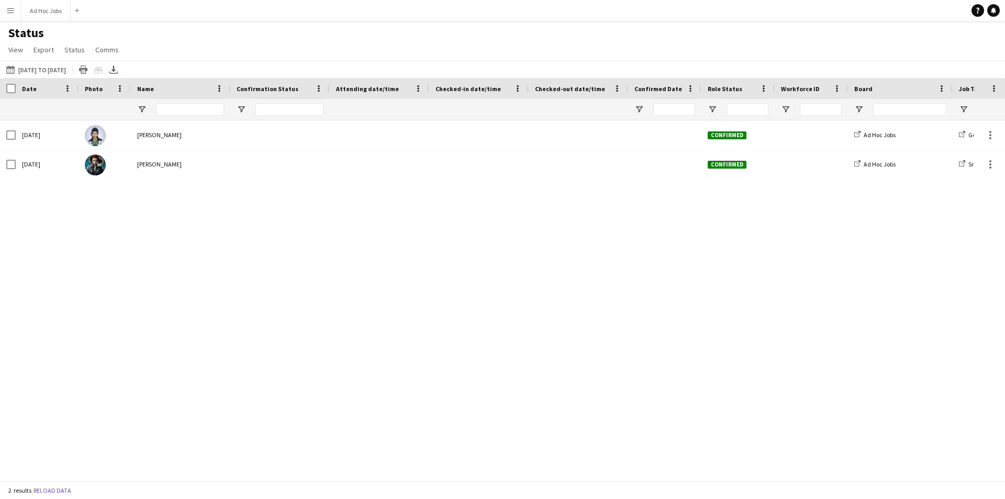  What do you see at coordinates (114, 70) in the screenshot?
I see `app-action-btn: Export XLSX` at bounding box center [114, 70].